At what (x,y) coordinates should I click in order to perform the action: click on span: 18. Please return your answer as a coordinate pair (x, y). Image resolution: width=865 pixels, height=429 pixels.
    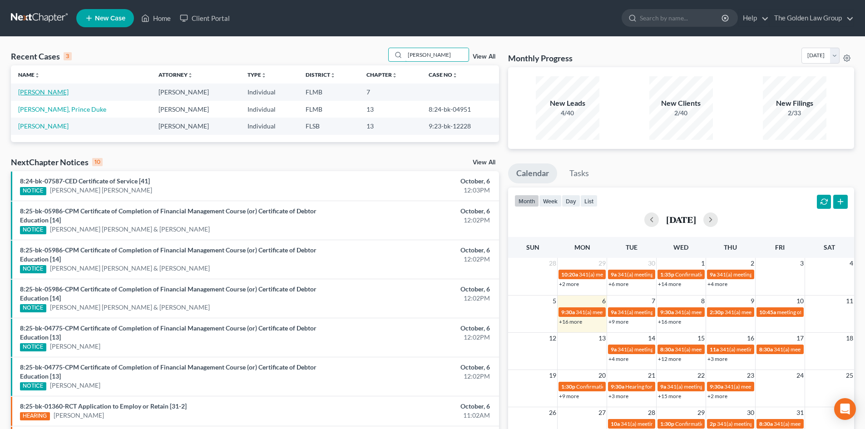
    Looking at the image, I should click on (849, 338).